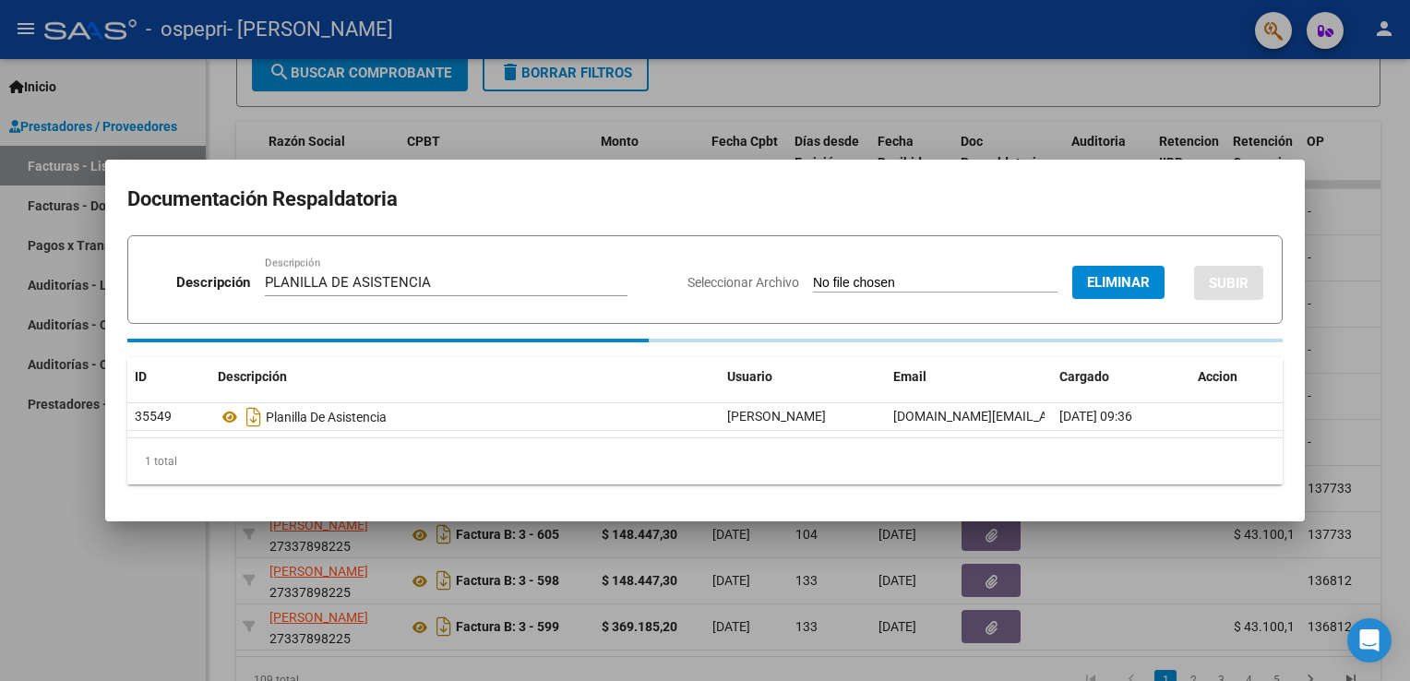 Image resolution: width=1410 pixels, height=681 pixels. Describe the element at coordinates (1217, 376) in the screenshot. I see `span: Accion` at that location.